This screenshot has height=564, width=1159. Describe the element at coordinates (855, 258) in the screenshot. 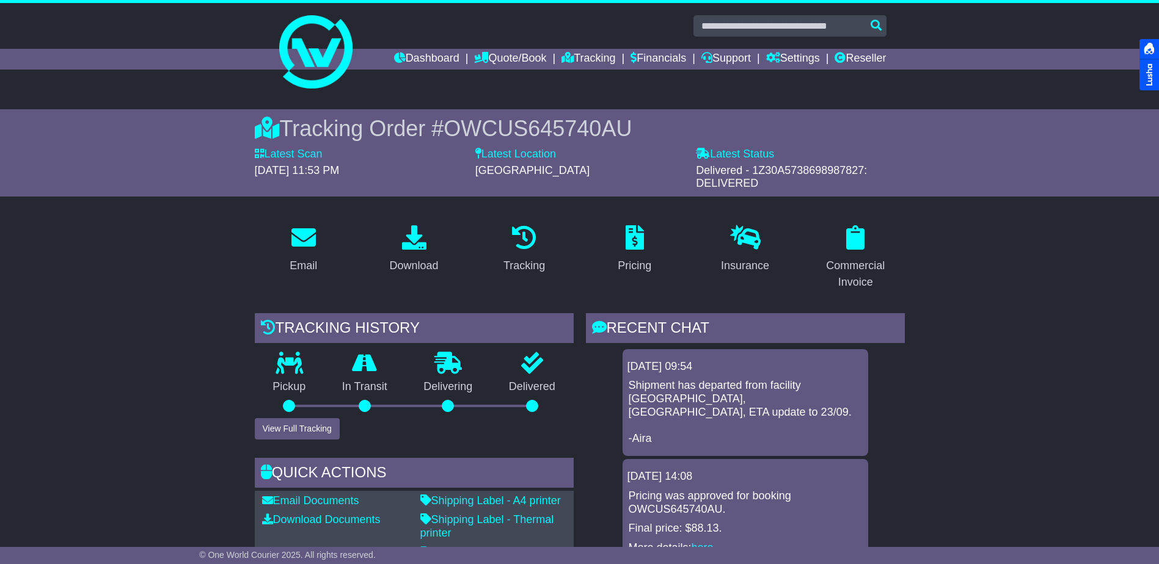

I see `a: Commercial Invoice` at that location.